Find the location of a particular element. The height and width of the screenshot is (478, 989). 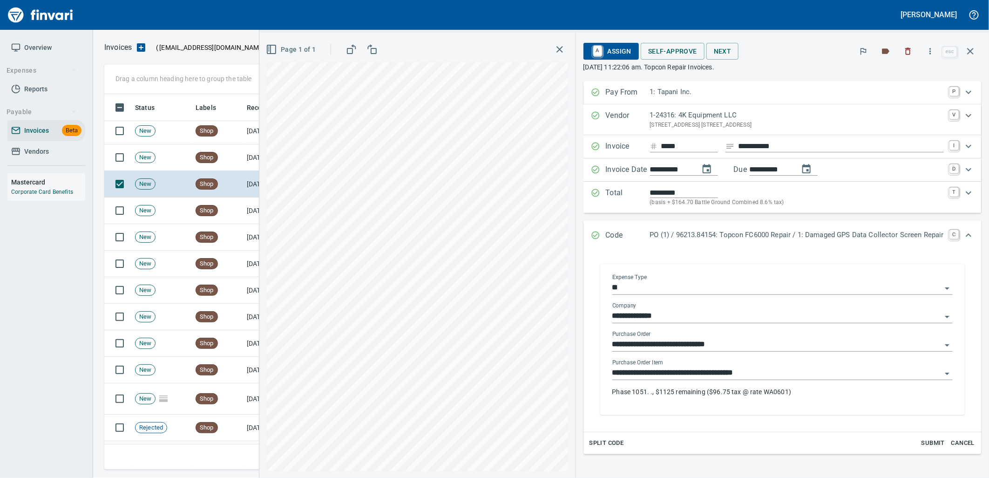

p: Invoice is located at coordinates (628, 147).